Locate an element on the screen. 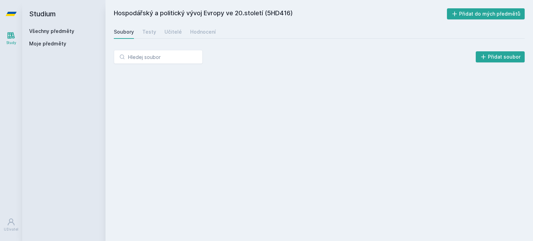 The width and height of the screenshot is (533, 241). a: Soubory is located at coordinates (124, 32).